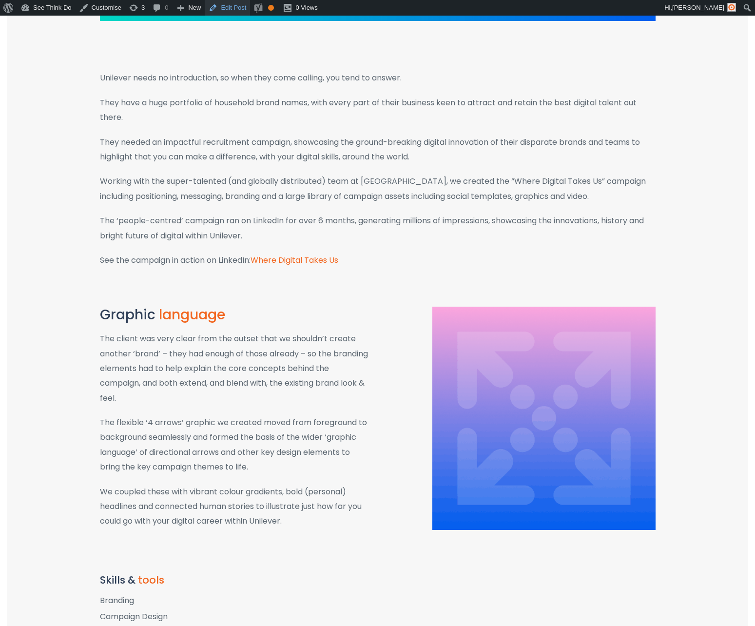 Image resolution: width=755 pixels, height=626 pixels. What do you see at coordinates (235, 315) in the screenshot?
I see `h2: Graphic language` at bounding box center [235, 315].